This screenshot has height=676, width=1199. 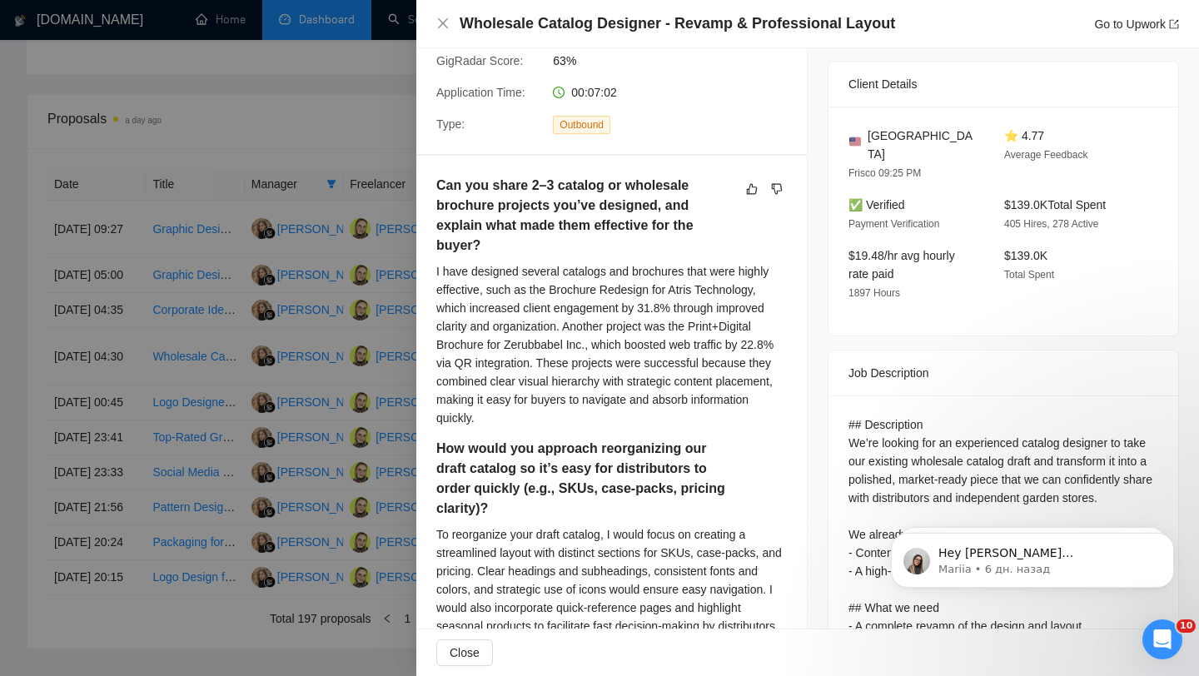 I want to click on span: Average Feedback, so click(x=1046, y=155).